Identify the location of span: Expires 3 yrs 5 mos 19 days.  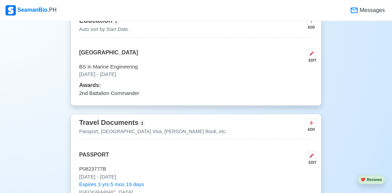
(112, 185).